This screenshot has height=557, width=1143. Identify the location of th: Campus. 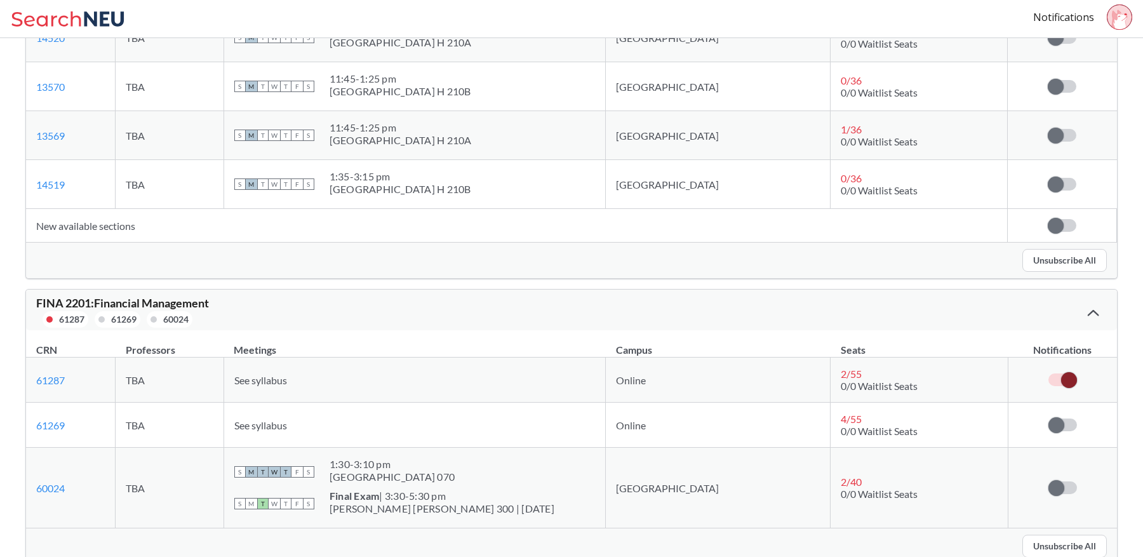
(718, 344).